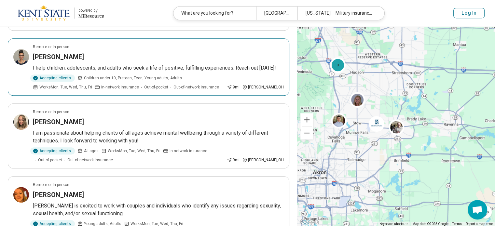 The width and height of the screenshot is (495, 226). I want to click on div: 3, so click(338, 65).